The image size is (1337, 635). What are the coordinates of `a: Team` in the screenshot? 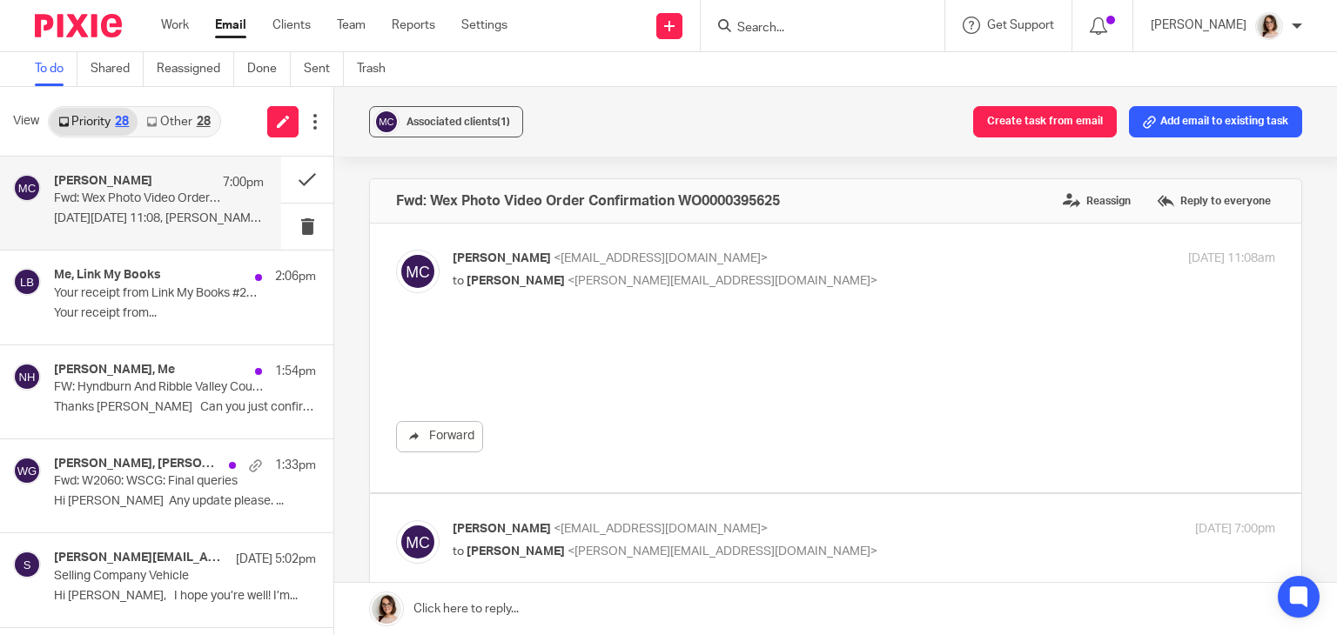 It's located at (351, 25).